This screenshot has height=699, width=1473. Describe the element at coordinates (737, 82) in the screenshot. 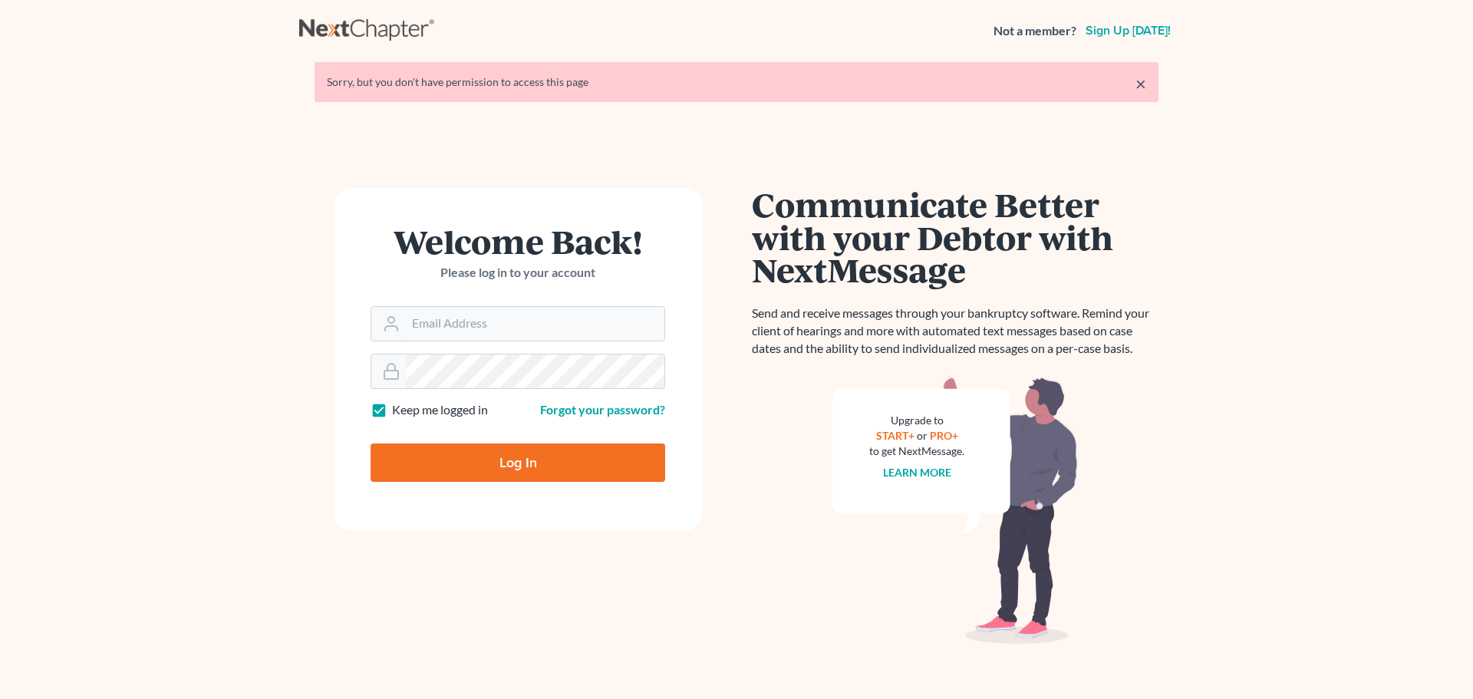

I see `div: Sorry, but you don't have permission to access this page` at that location.